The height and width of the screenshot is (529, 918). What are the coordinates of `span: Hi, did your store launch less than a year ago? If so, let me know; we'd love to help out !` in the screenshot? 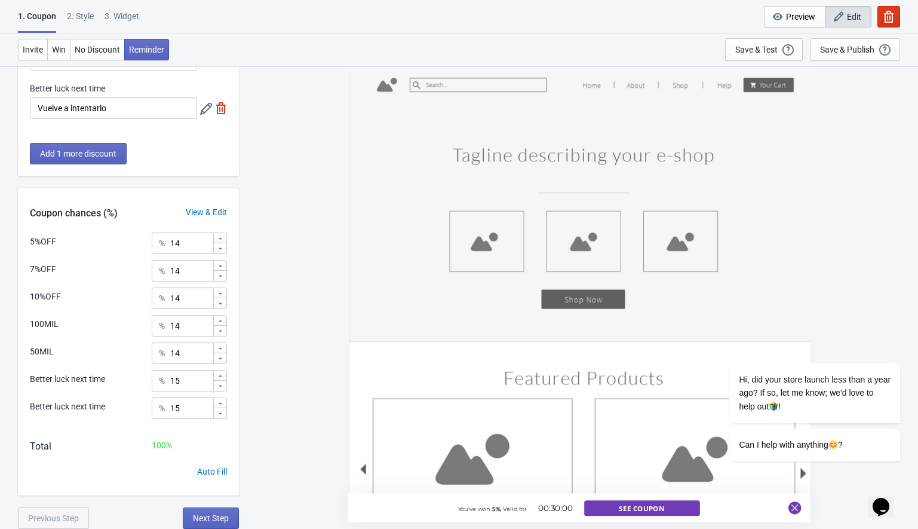 It's located at (124, 137).